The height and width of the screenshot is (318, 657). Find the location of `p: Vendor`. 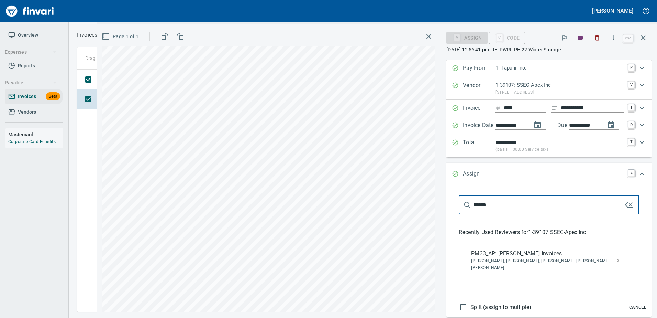

p: Vendor is located at coordinates (479, 88).